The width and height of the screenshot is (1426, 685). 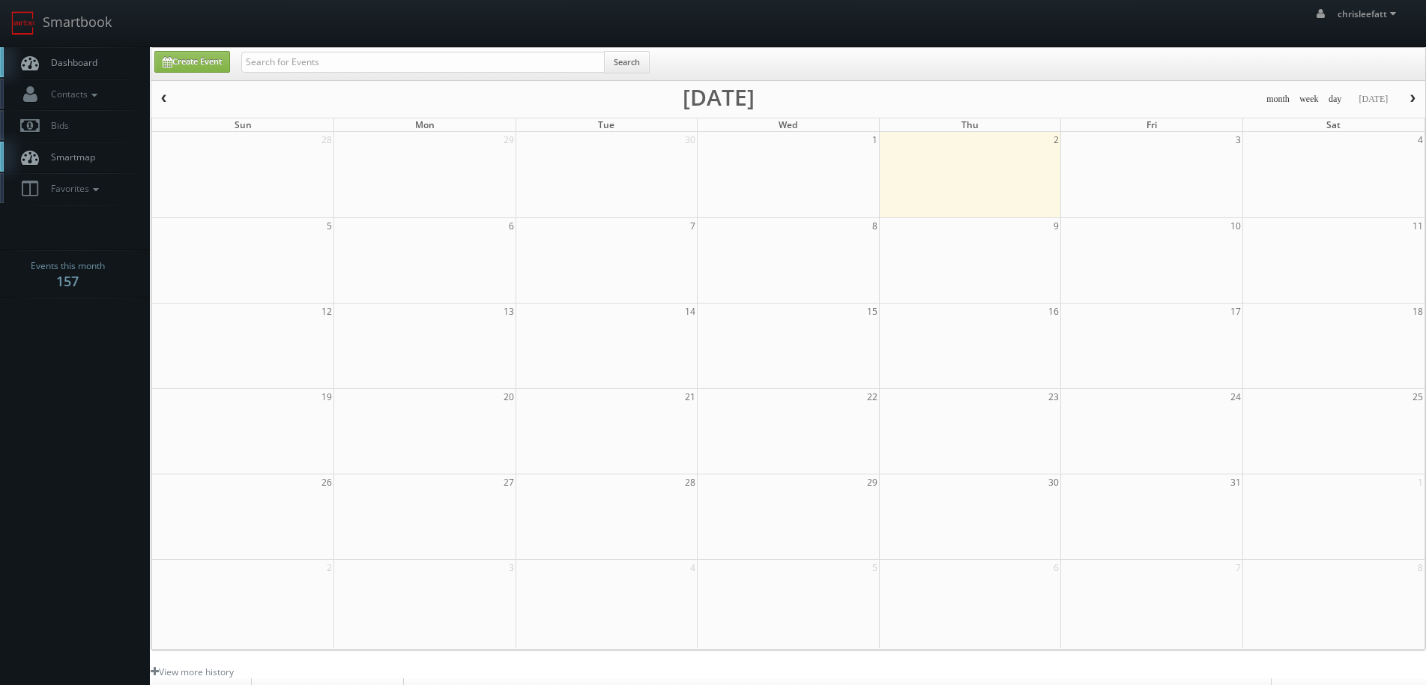 I want to click on span: Tue, so click(x=606, y=124).